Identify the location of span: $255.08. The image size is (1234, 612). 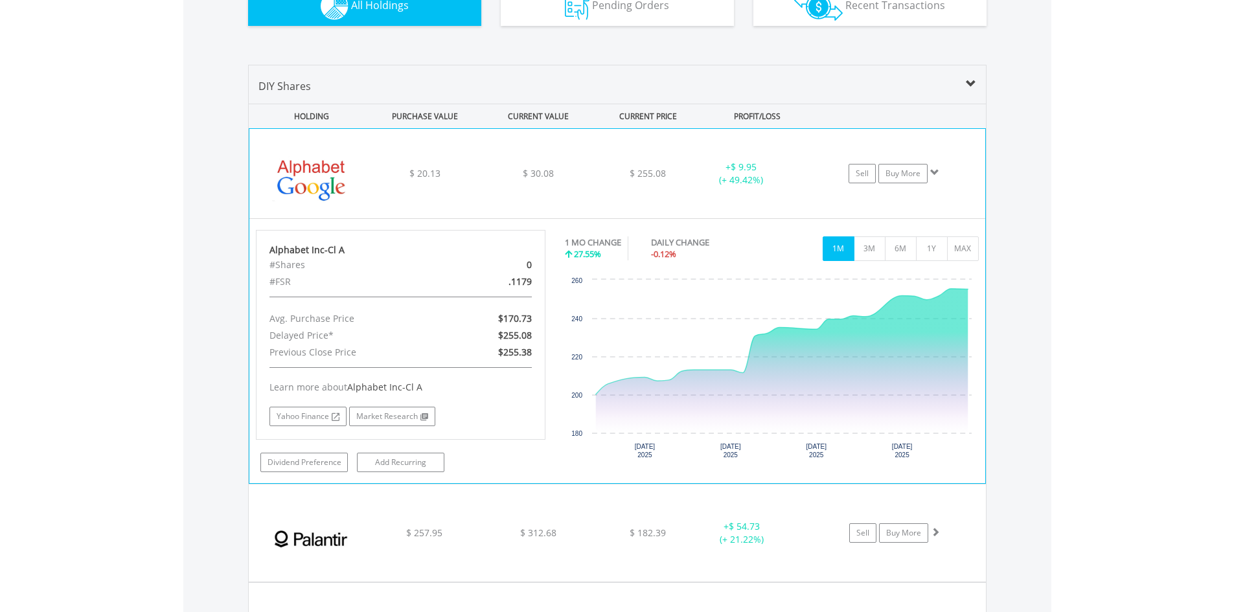
(515, 335).